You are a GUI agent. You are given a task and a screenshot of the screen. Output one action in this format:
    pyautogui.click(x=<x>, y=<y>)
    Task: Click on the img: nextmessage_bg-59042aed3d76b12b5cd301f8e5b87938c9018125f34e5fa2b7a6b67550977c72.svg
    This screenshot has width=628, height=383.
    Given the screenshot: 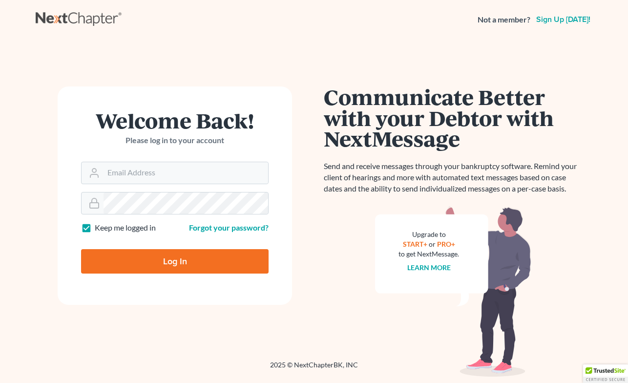 What is the action you would take?
    pyautogui.click(x=453, y=292)
    